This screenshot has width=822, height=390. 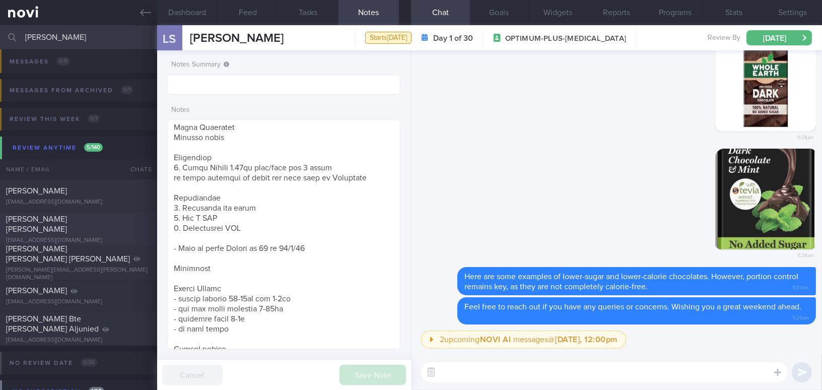 I want to click on div: Chats, so click(x=137, y=169).